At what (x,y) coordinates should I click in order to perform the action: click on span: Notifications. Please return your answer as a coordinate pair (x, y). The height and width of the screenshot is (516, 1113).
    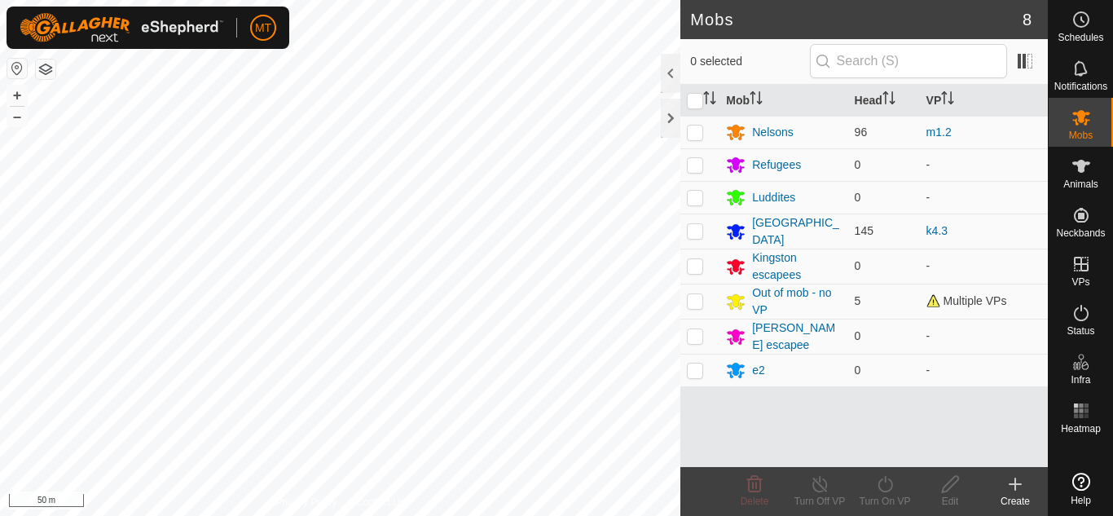
    Looking at the image, I should click on (1080, 86).